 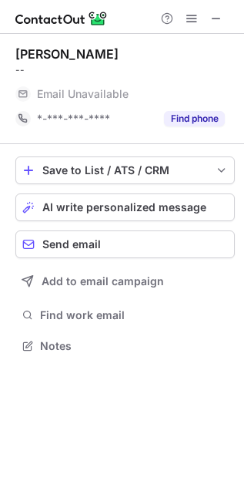 What do you see at coordinates (125, 170) in the screenshot?
I see `button: save-profile-one-click` at bounding box center [125, 170].